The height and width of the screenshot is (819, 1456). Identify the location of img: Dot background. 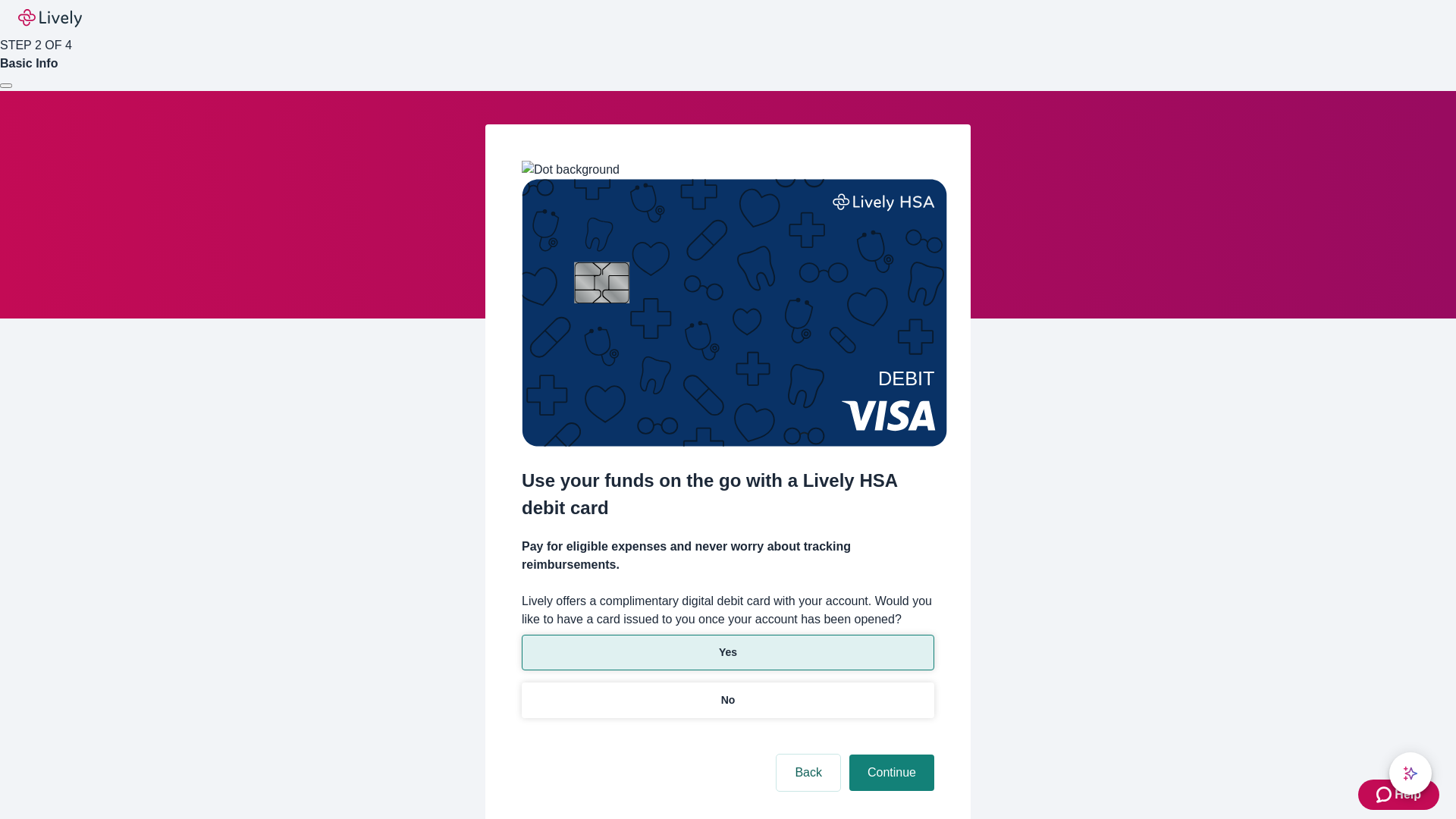
(570, 170).